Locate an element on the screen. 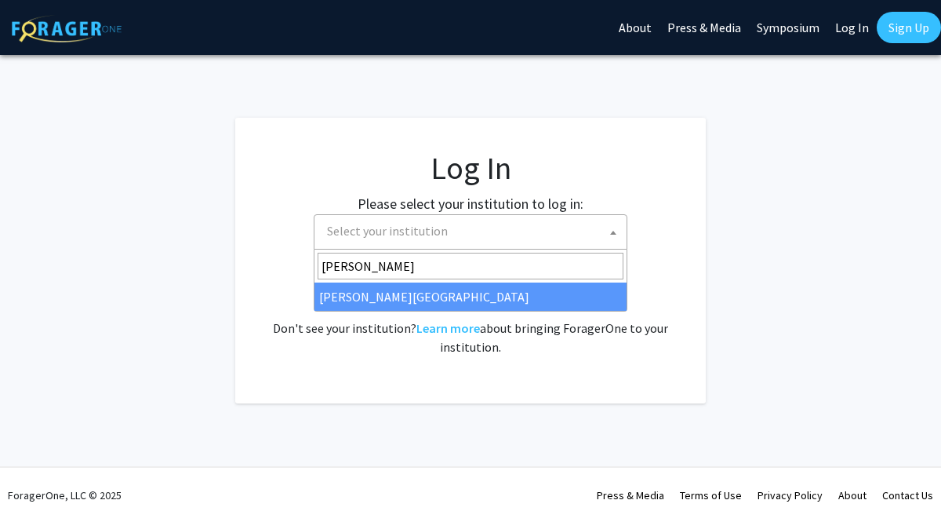  a: Terms of Use is located at coordinates (711, 495).